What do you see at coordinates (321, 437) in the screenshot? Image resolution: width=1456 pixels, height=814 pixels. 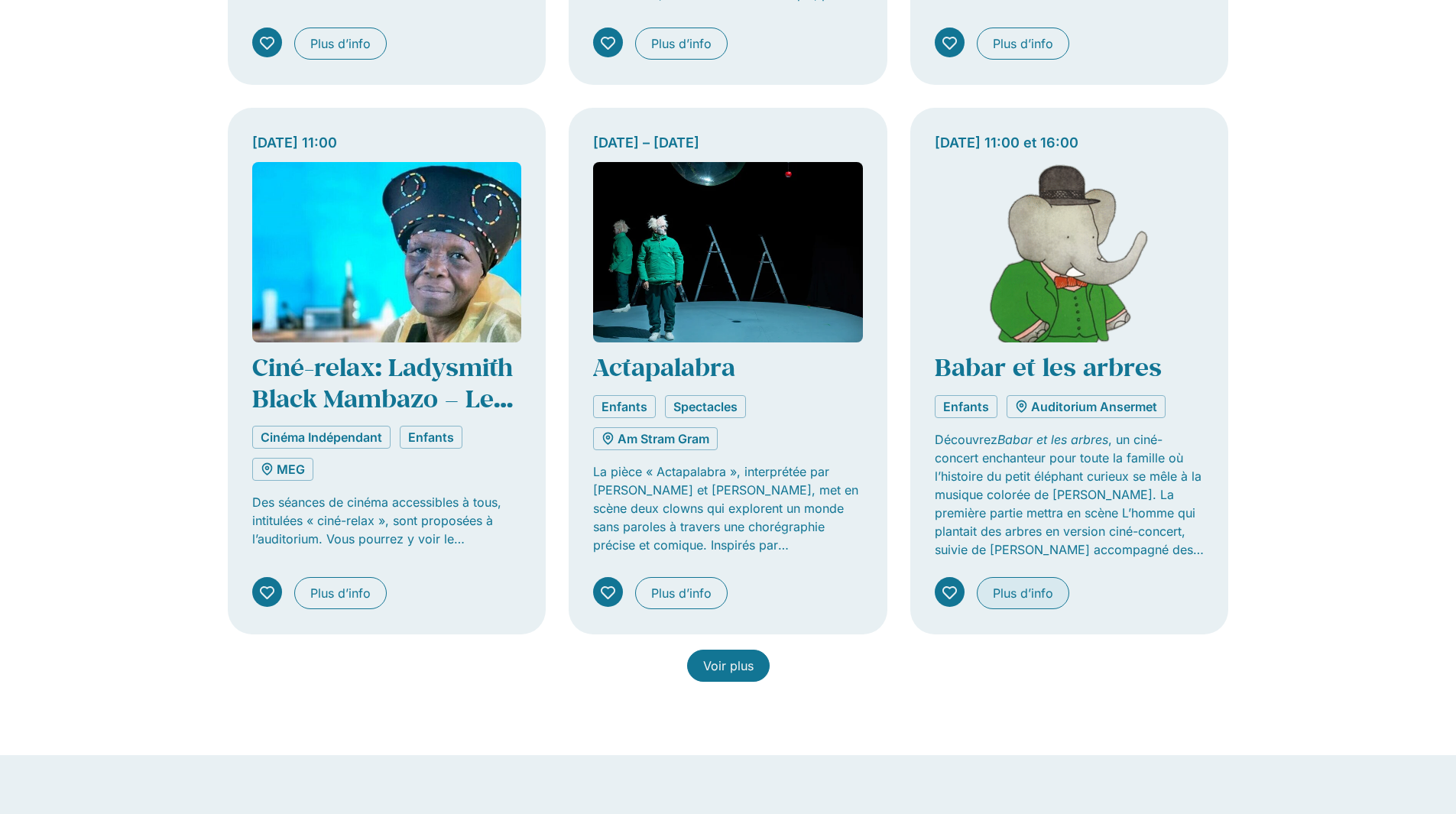 I see `a: Cinéma Indépendant` at bounding box center [321, 437].